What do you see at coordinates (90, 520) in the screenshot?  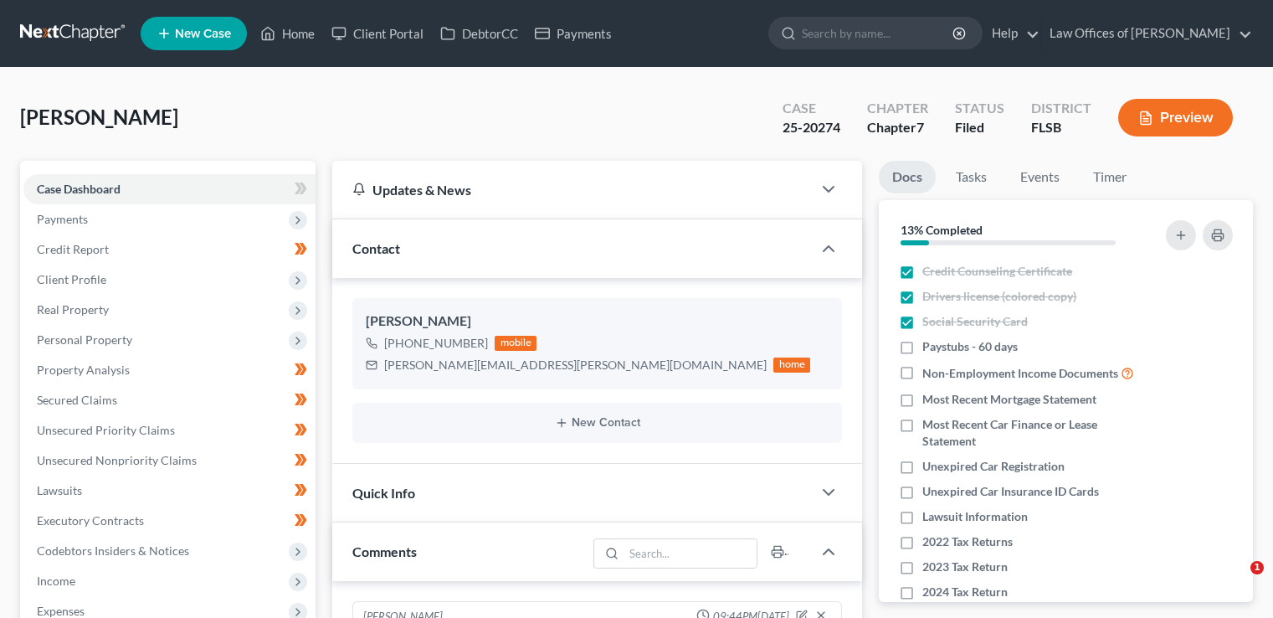 I see `span: Executory Contracts` at bounding box center [90, 520].